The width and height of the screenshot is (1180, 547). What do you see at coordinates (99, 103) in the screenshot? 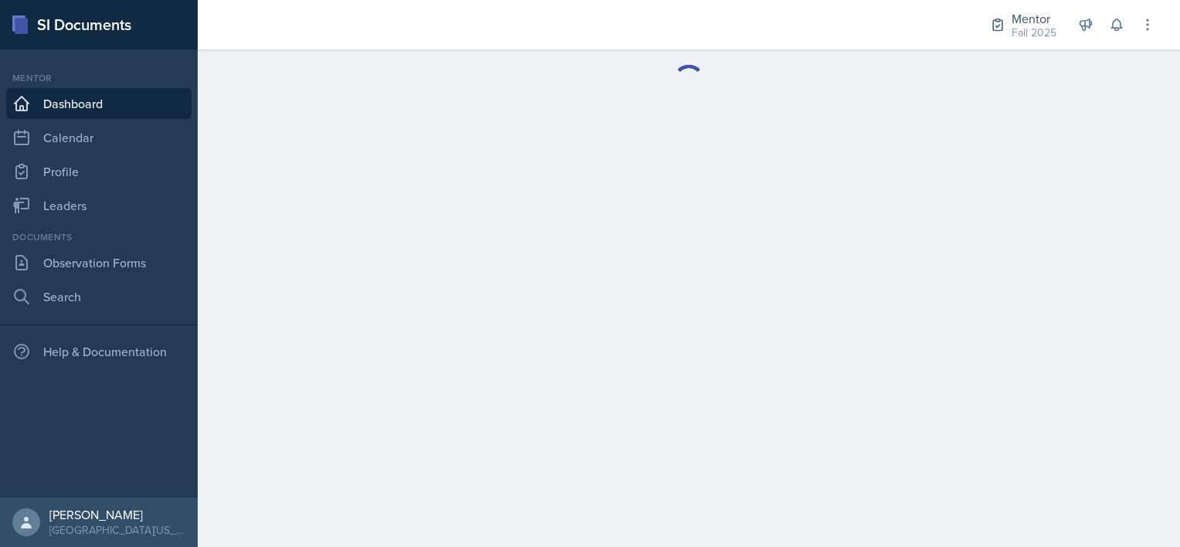
I see `a: Dashboard` at bounding box center [99, 103].